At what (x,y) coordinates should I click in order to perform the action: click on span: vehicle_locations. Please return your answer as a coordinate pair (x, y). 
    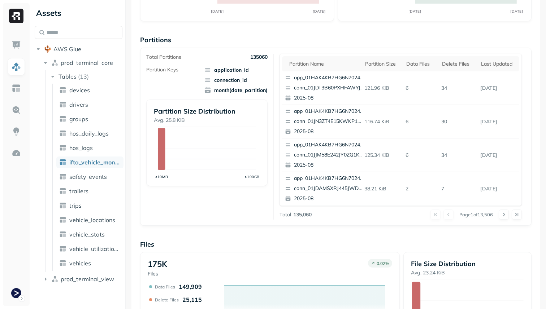
    Looking at the image, I should click on (92, 220).